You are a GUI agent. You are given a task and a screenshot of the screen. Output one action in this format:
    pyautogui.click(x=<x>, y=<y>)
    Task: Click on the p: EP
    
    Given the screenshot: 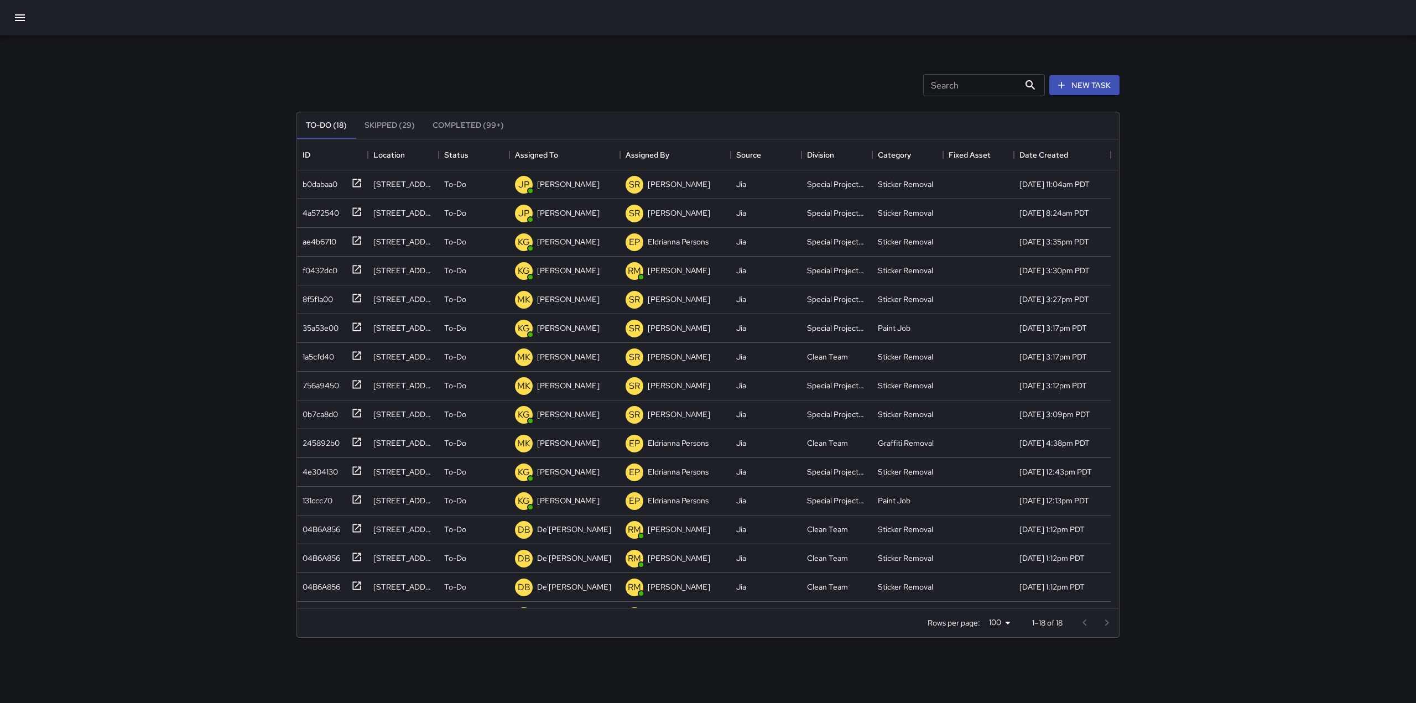 What is the action you would take?
    pyautogui.click(x=634, y=444)
    